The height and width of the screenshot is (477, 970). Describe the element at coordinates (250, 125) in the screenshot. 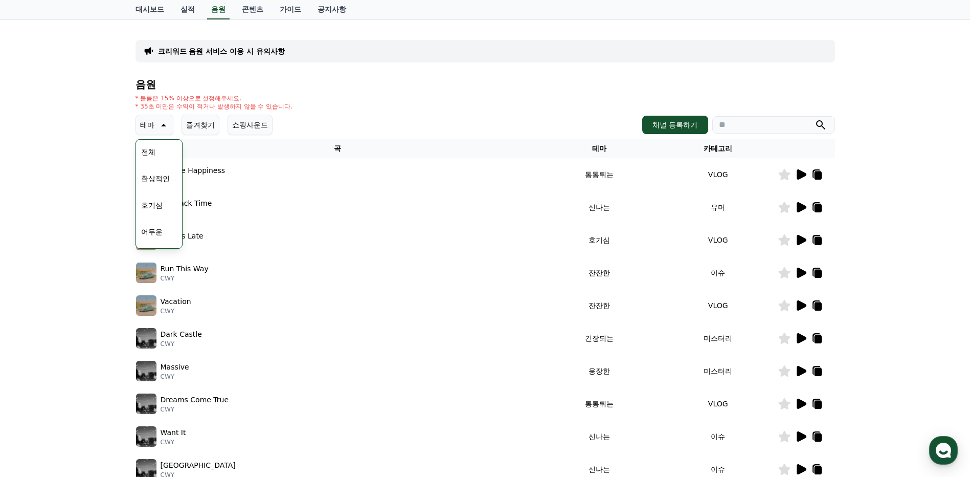

I see `button: 쇼핑사운드` at that location.